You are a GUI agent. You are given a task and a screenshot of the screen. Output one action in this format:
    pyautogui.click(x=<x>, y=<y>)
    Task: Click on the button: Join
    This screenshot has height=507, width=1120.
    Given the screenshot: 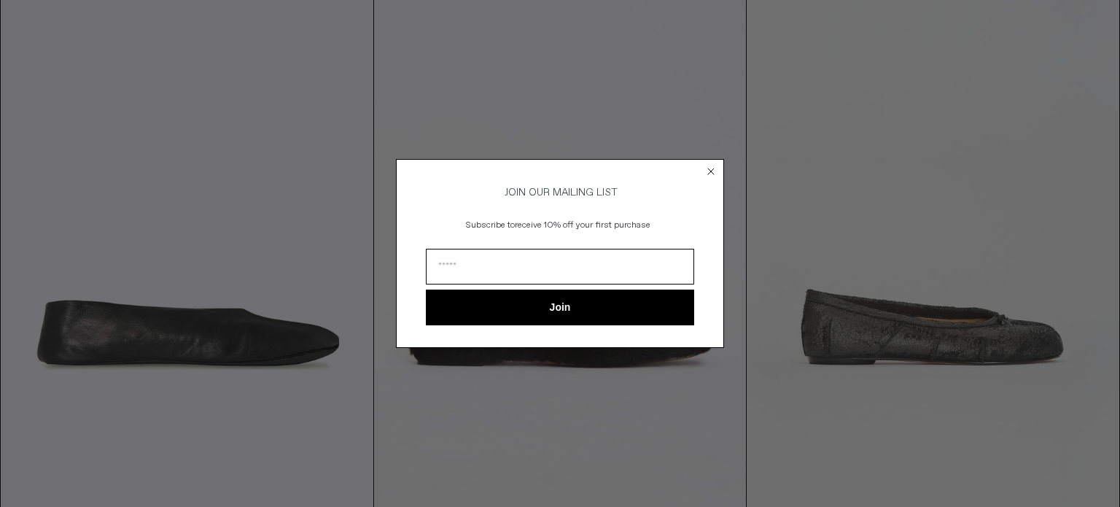 What is the action you would take?
    pyautogui.click(x=560, y=307)
    